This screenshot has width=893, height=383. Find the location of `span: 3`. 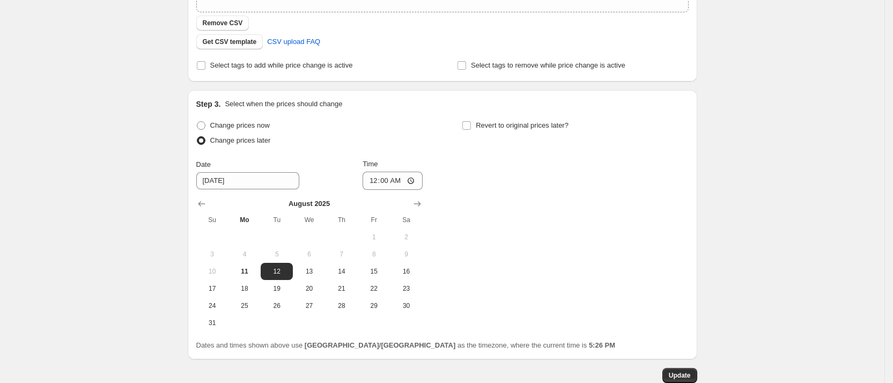

span: 3 is located at coordinates (212, 254).